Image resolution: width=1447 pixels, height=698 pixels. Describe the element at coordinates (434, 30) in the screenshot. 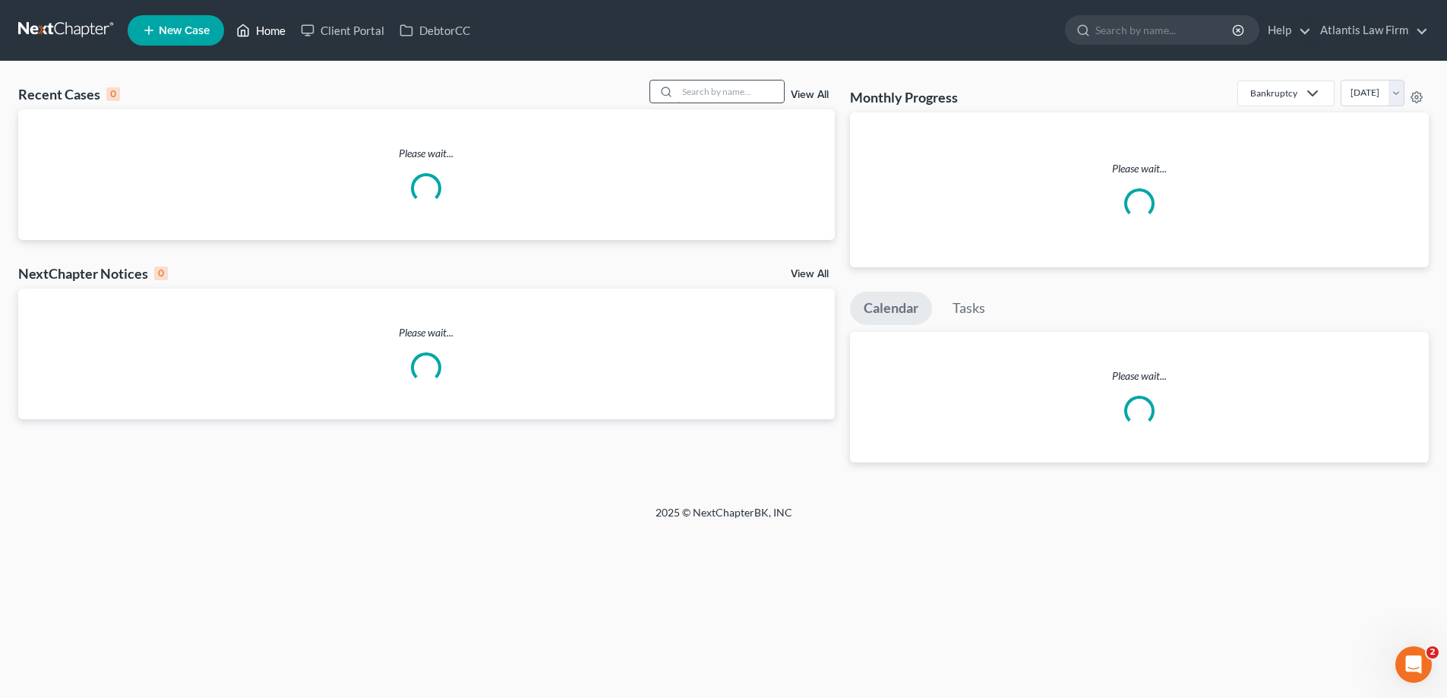

I see `a: DebtorCC` at that location.